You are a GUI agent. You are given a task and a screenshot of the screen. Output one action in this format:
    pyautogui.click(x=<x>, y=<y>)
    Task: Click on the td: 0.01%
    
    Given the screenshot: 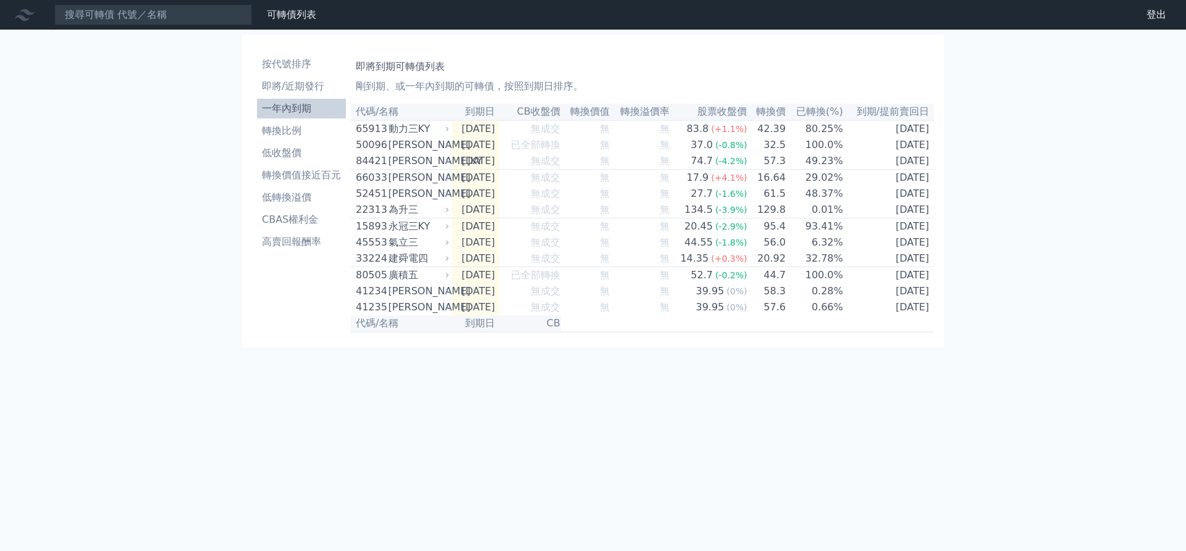 What is the action you would take?
    pyautogui.click(x=814, y=210)
    